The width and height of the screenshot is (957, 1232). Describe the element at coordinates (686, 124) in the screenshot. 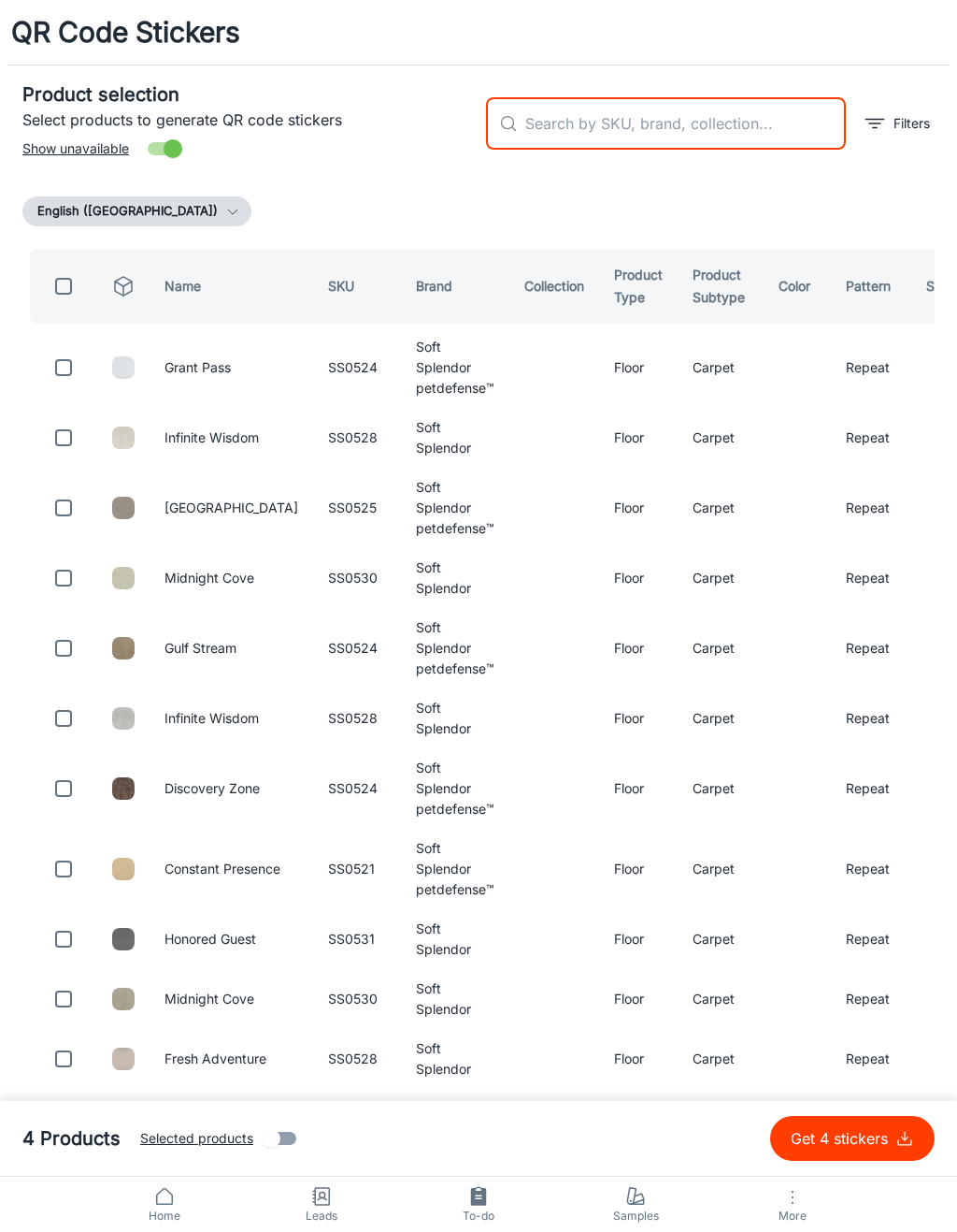

I see `input: Search by SKU, brand, collection...` at that location.